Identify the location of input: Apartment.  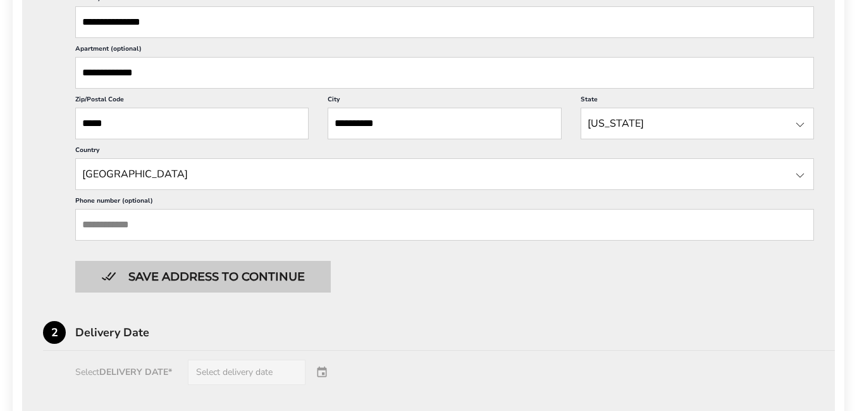
(445, 73).